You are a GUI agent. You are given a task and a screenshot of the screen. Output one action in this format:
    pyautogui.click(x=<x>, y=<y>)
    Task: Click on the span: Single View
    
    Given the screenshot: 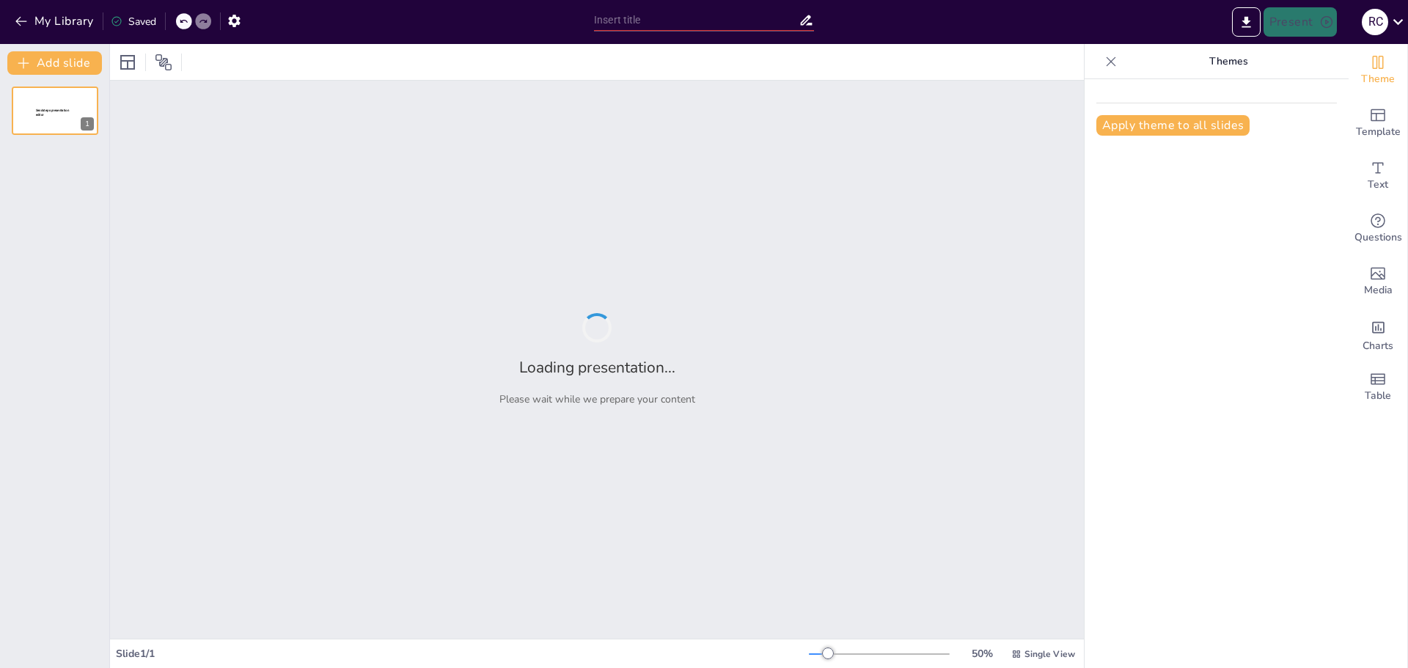 What is the action you would take?
    pyautogui.click(x=1050, y=654)
    